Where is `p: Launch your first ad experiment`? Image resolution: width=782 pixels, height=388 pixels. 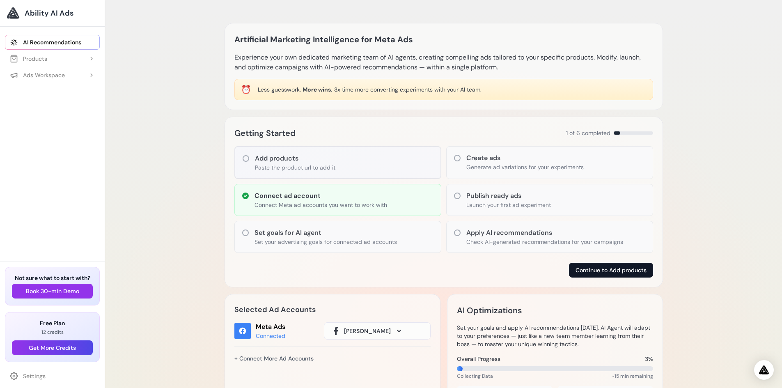
p: Launch your first ad experiment is located at coordinates (509, 205).